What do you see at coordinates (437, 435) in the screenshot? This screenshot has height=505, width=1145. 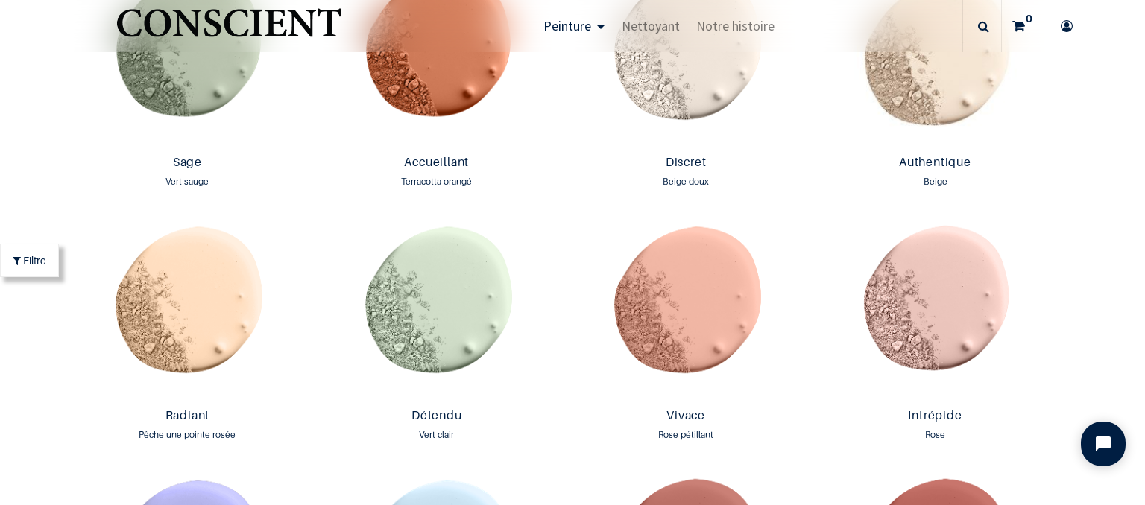 I see `div: Vert clair` at bounding box center [437, 435].